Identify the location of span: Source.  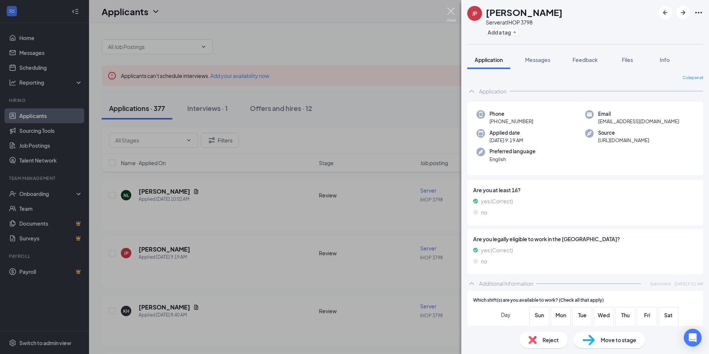
(624, 133).